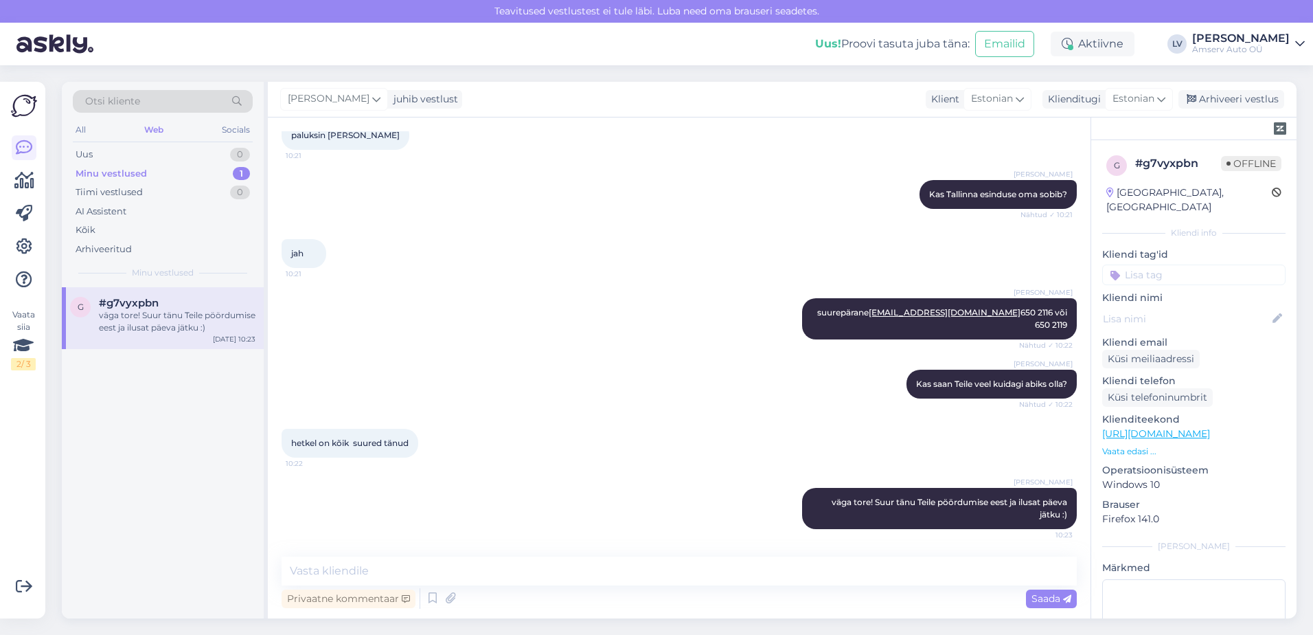 This screenshot has width=1313, height=635. Describe the element at coordinates (1047, 534) in the screenshot. I see `span: 10:23` at that location.